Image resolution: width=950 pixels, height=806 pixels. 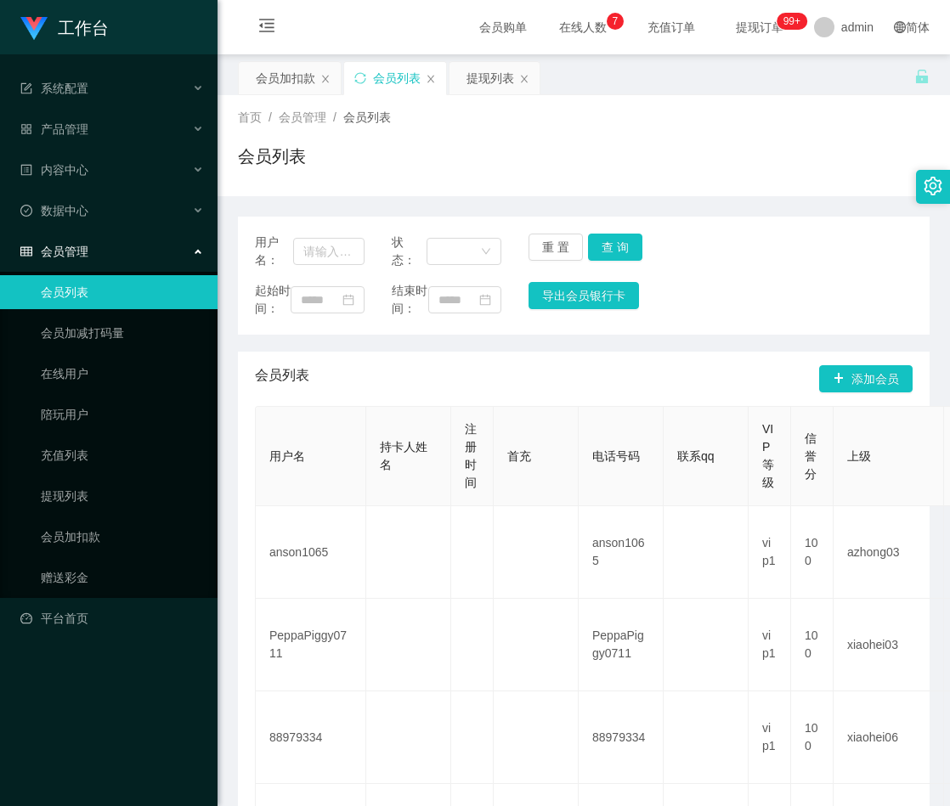 I want to click on h1: 会员列表, so click(x=272, y=156).